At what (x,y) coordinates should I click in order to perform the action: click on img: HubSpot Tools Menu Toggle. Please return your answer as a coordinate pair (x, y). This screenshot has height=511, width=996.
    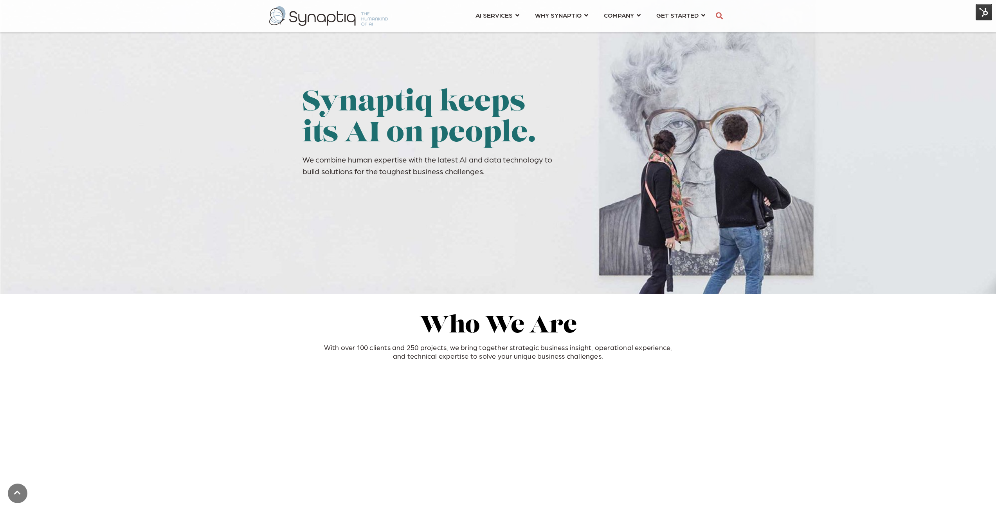
    Looking at the image, I should click on (984, 12).